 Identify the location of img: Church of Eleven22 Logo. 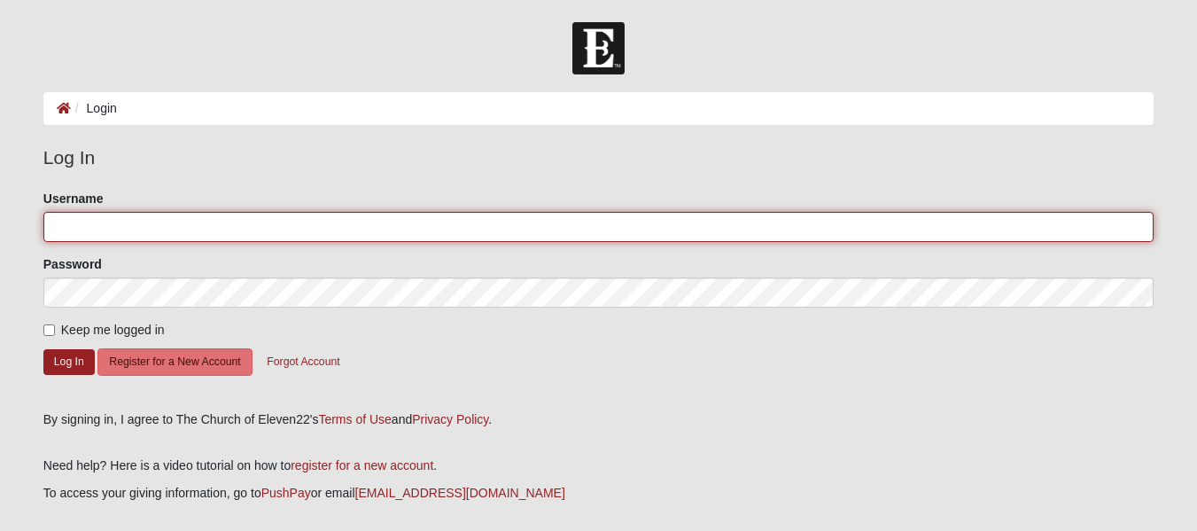
(598, 48).